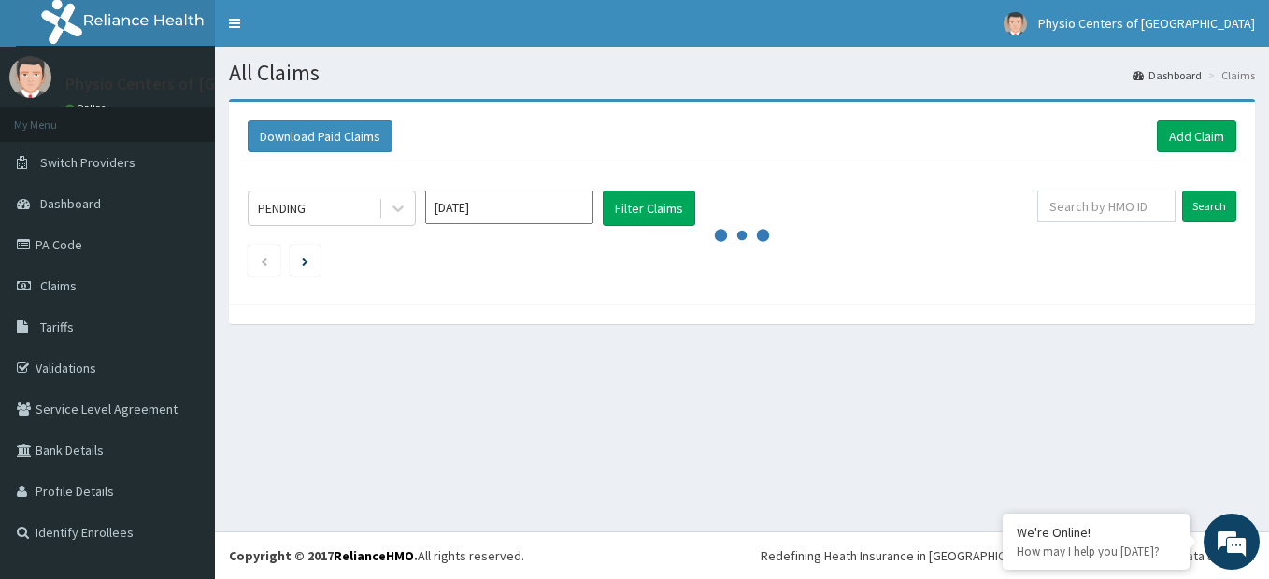 The image size is (1269, 579). What do you see at coordinates (88, 108) in the screenshot?
I see `a: Online` at bounding box center [88, 108].